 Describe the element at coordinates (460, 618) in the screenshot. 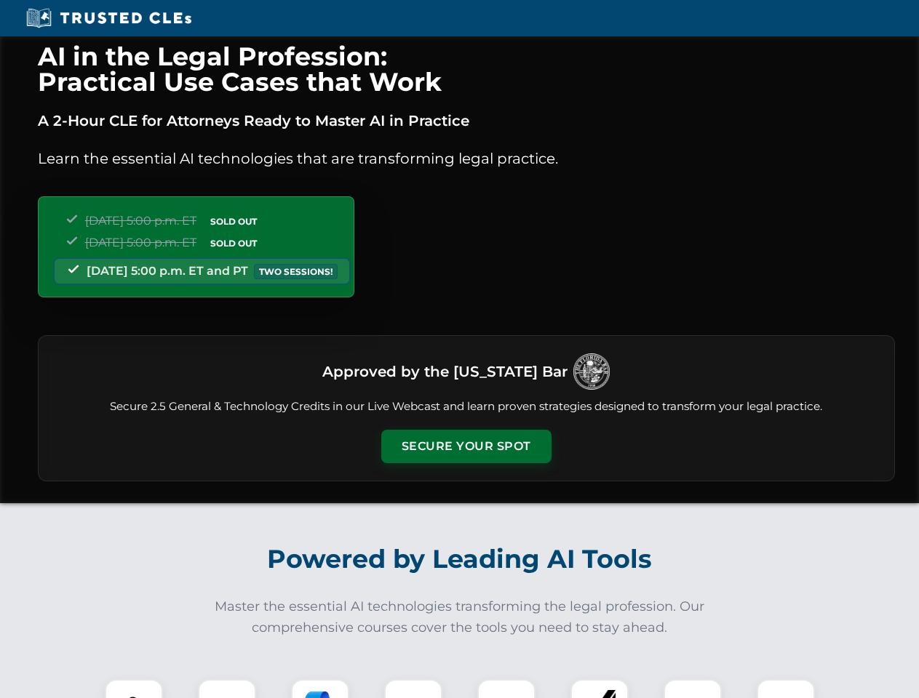

I see `p: Master the essential AI technologies transforming the legal profession. Our comprehensive courses...` at that location.